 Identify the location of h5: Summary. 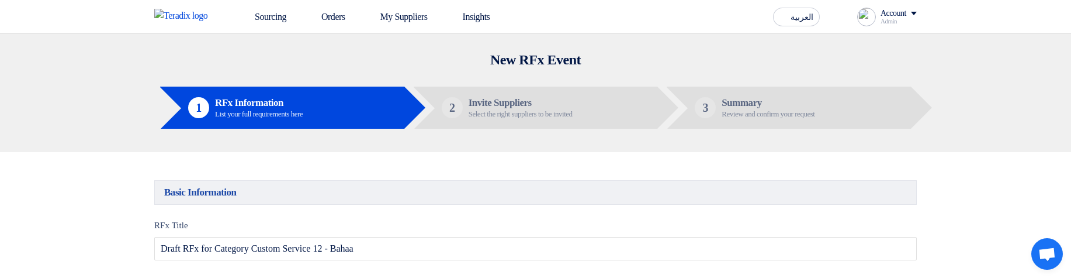
(768, 103).